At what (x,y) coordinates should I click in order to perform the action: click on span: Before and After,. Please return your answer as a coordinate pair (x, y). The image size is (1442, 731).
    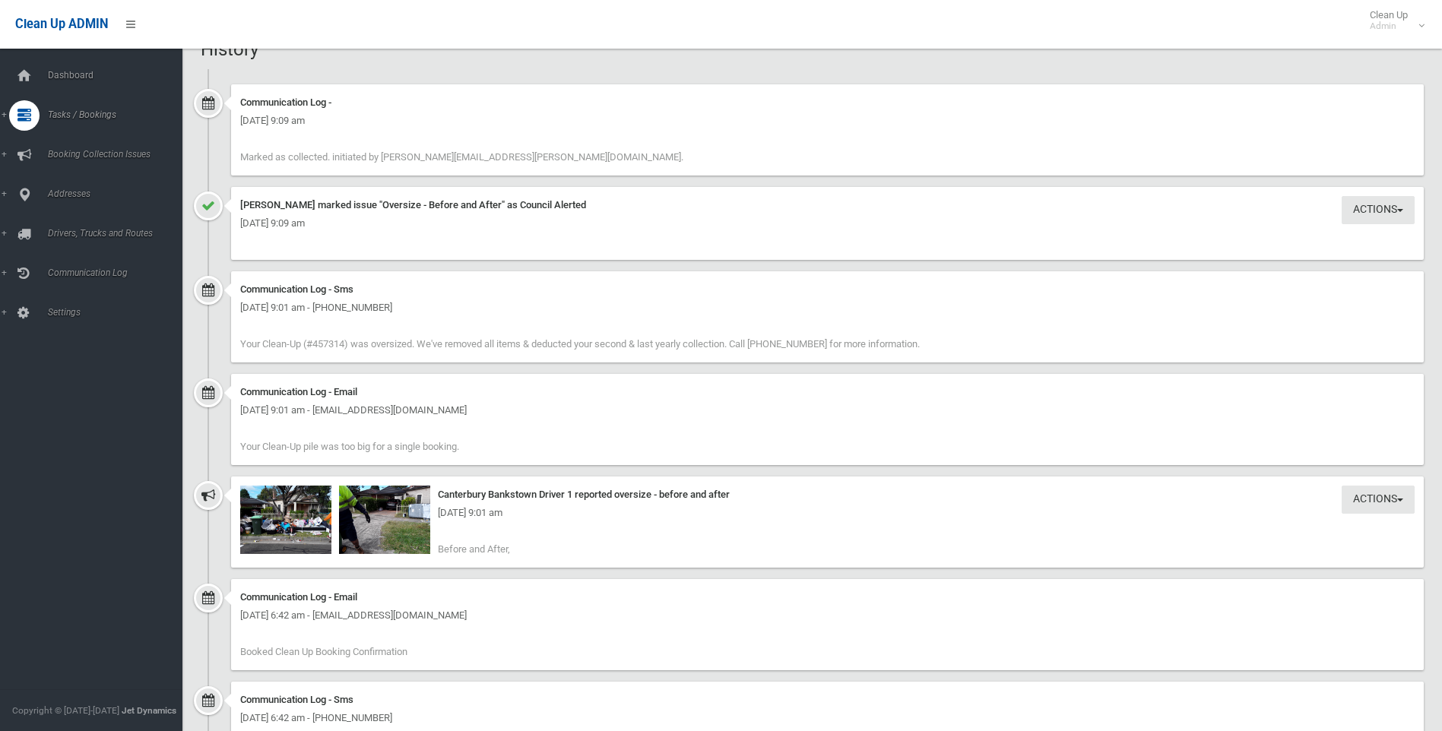
    Looking at the image, I should click on (474, 549).